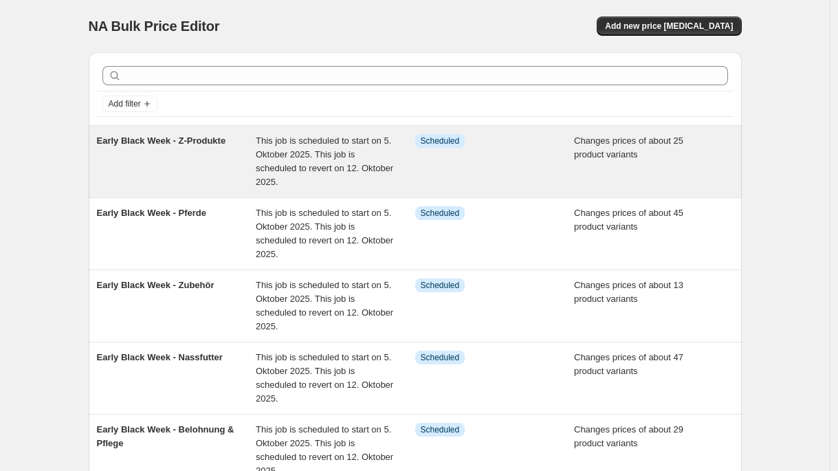  What do you see at coordinates (155, 285) in the screenshot?
I see `span: Early Black Week - Zubehör` at bounding box center [155, 285].